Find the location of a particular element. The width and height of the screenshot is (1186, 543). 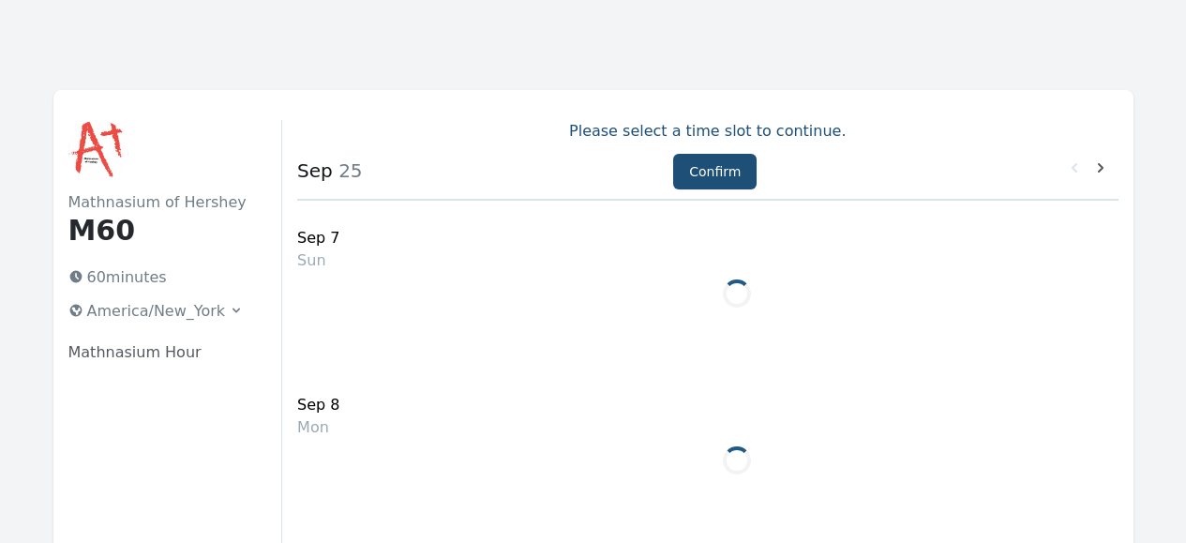

p: 60 minutes is located at coordinates (157, 278).